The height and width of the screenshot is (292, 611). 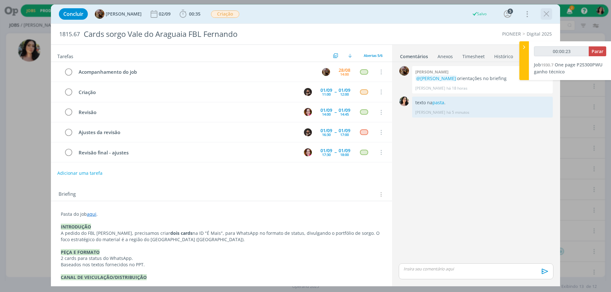 I want to click on div: 28/08, so click(x=344, y=70).